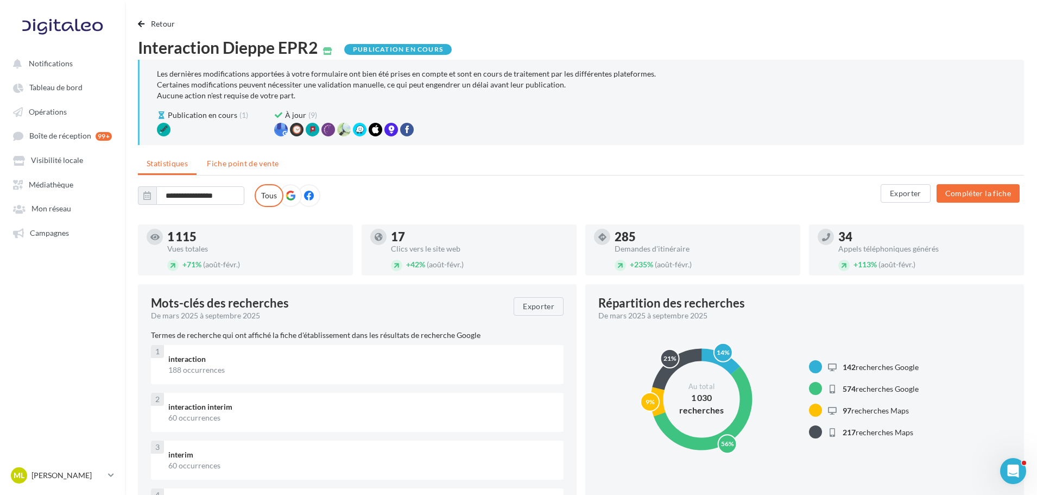  What do you see at coordinates (62, 208) in the screenshot?
I see `a: Mon réseau` at bounding box center [62, 208].